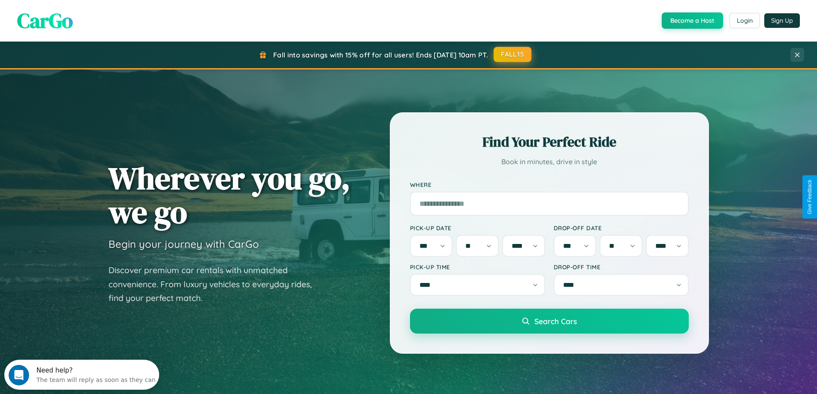 The width and height of the screenshot is (817, 394). Describe the element at coordinates (782, 21) in the screenshot. I see `button: Sign Up` at that location.